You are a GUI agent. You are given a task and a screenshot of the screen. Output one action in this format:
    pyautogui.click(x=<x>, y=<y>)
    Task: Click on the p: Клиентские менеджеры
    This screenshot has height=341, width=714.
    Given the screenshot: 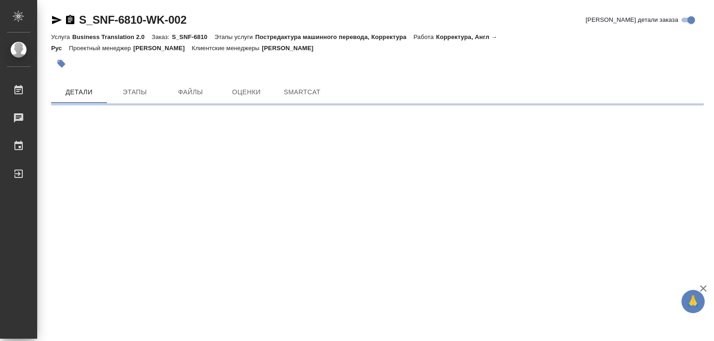 What is the action you would take?
    pyautogui.click(x=227, y=48)
    